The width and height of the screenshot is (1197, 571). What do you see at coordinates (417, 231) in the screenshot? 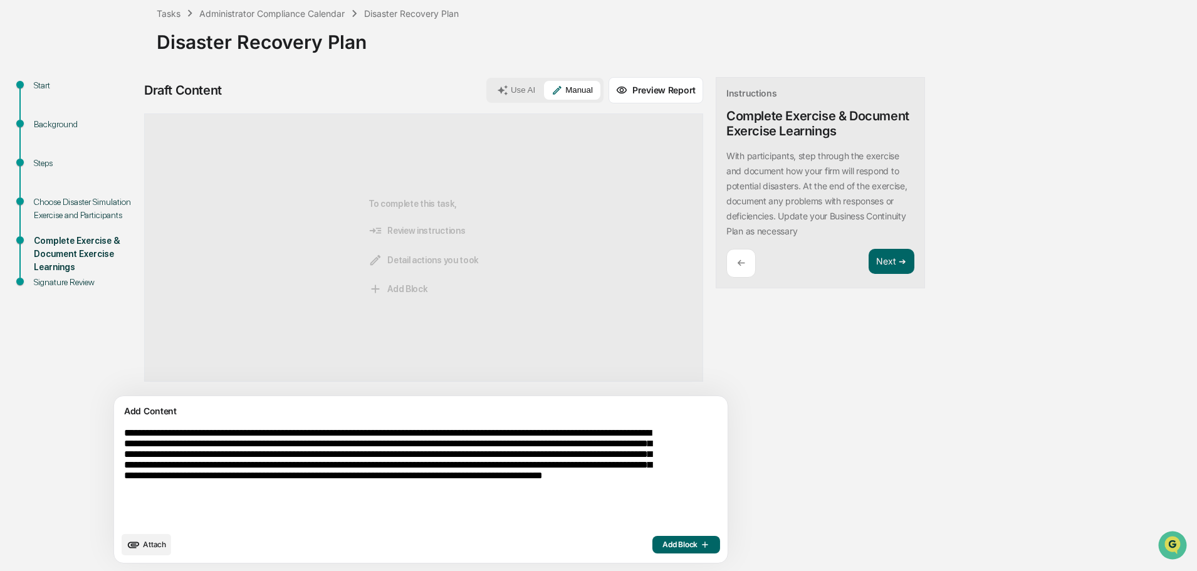
I see `span: Review instructions` at bounding box center [417, 231].